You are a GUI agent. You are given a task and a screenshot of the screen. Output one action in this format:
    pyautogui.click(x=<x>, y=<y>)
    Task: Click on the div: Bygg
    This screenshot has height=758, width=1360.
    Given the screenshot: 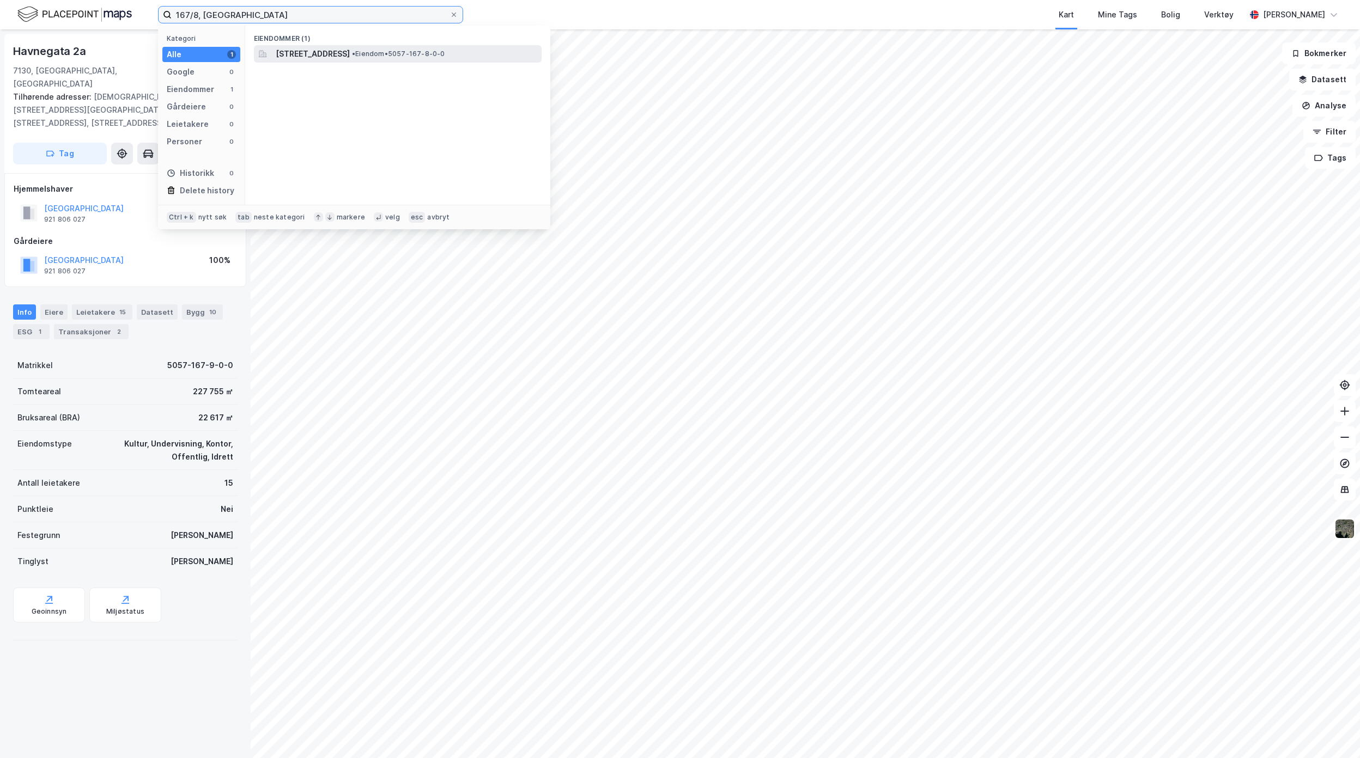 What is the action you would take?
    pyautogui.click(x=202, y=312)
    